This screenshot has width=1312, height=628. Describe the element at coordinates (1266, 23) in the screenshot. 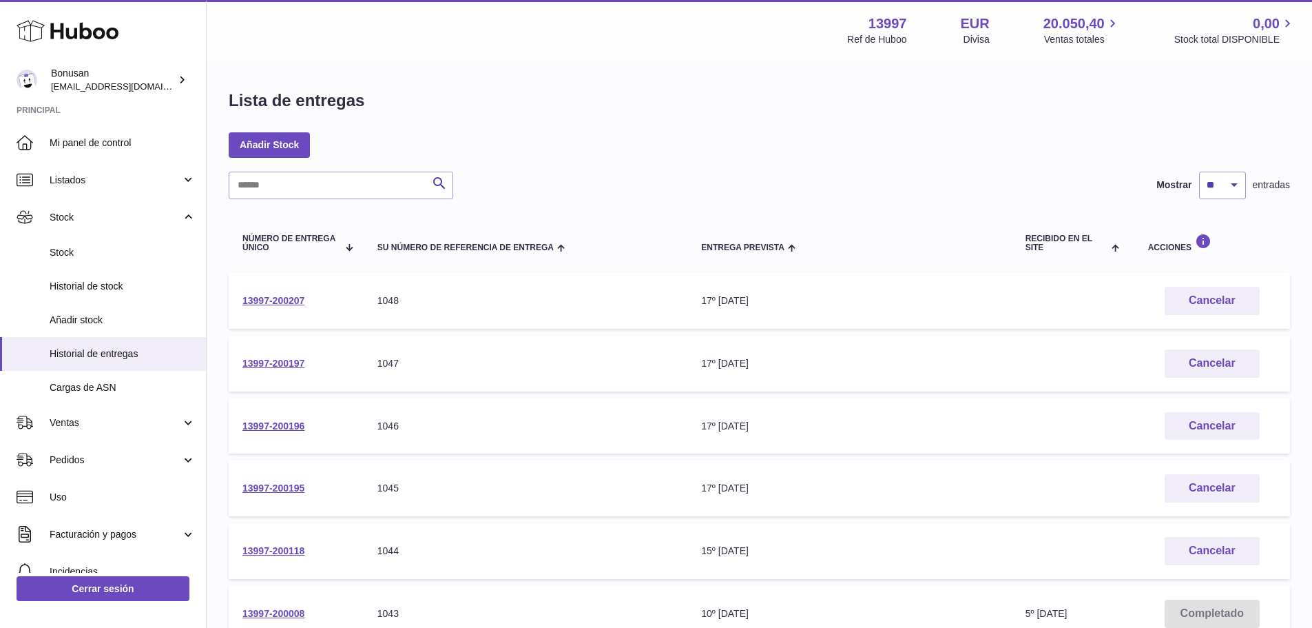

I see `span: 0,00` at that location.